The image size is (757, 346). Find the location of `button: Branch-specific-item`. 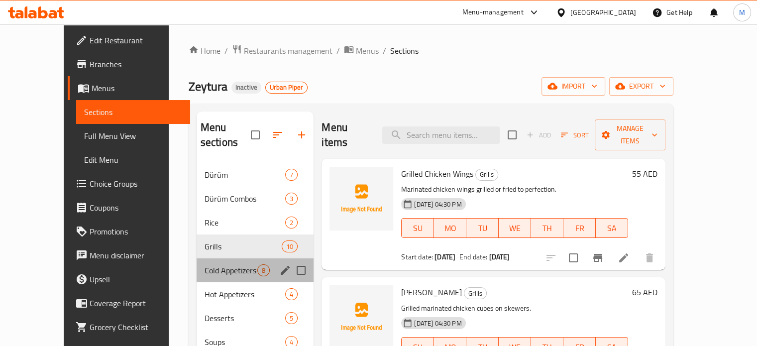

button: Branch-specific-item is located at coordinates (598, 258).